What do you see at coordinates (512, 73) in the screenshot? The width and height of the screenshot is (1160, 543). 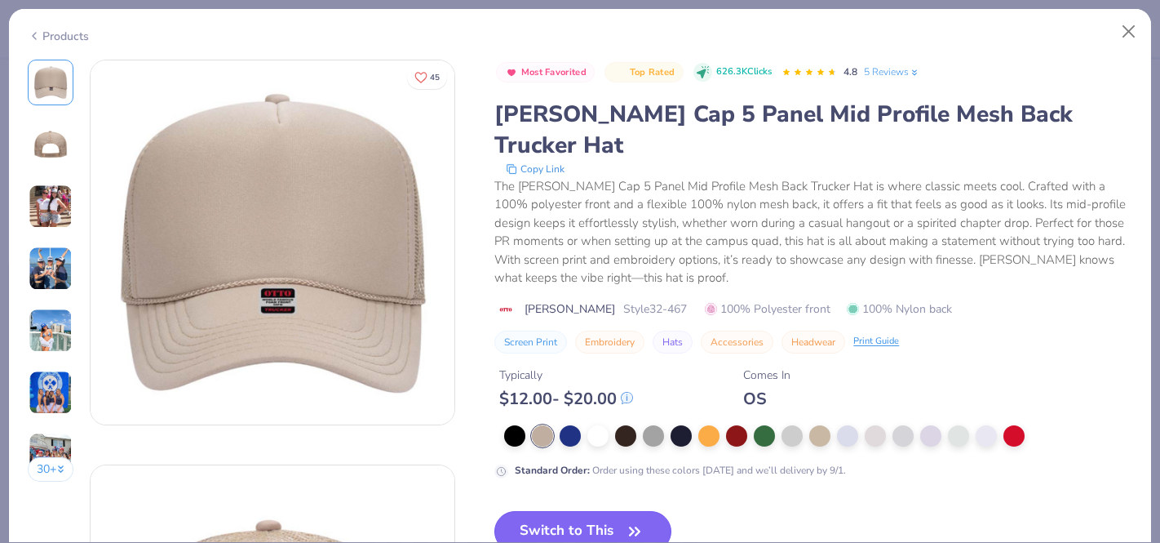 I see `img: Most Favorited sort` at bounding box center [512, 73].